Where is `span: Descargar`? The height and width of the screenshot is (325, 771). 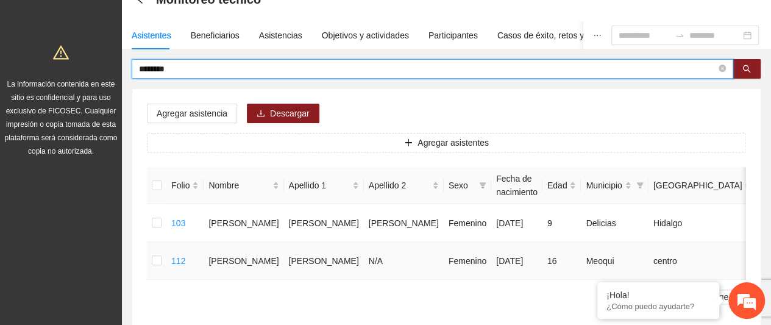 span: Descargar is located at coordinates (290, 113).